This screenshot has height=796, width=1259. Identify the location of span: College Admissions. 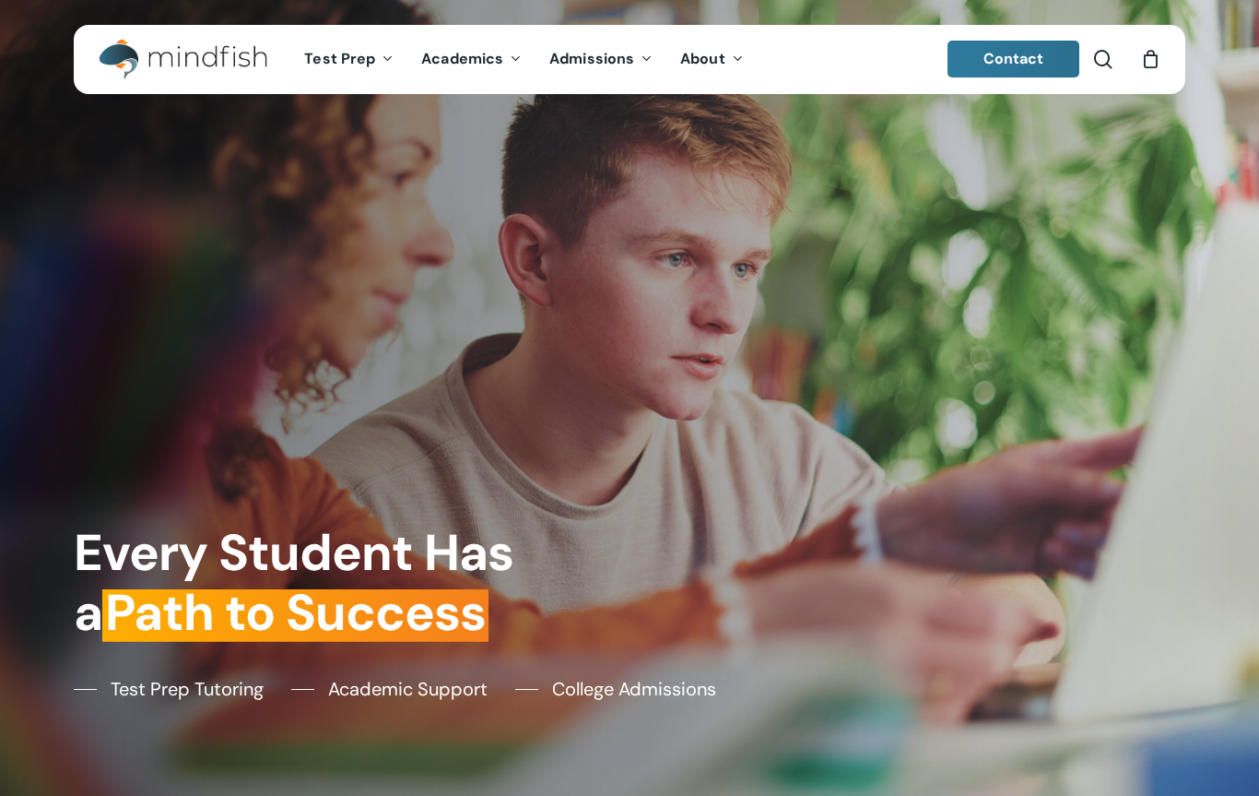
(634, 689).